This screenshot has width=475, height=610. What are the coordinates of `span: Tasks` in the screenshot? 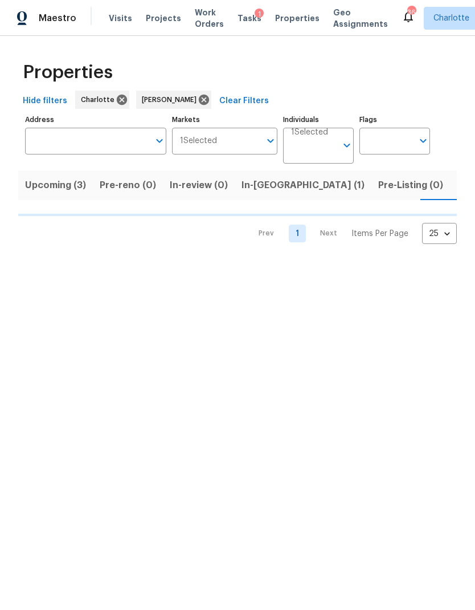 It's located at (250, 18).